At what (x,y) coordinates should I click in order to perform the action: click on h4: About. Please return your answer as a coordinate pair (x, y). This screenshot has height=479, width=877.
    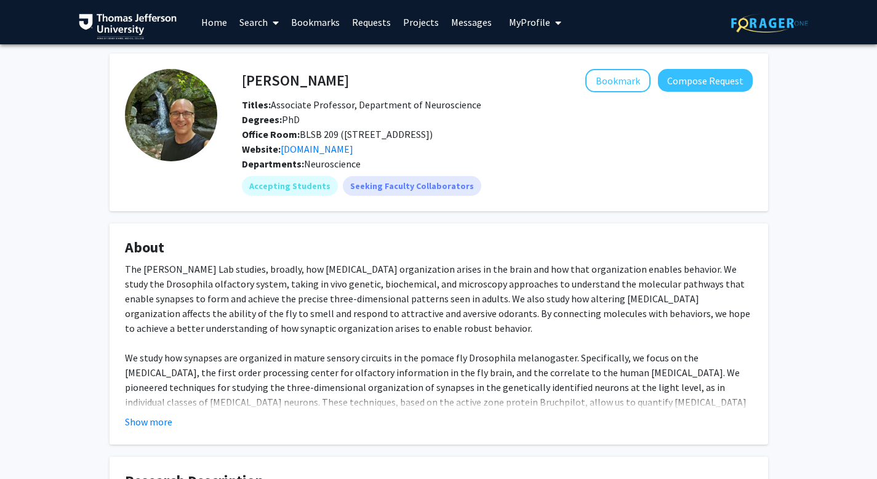
    Looking at the image, I should click on (439, 247).